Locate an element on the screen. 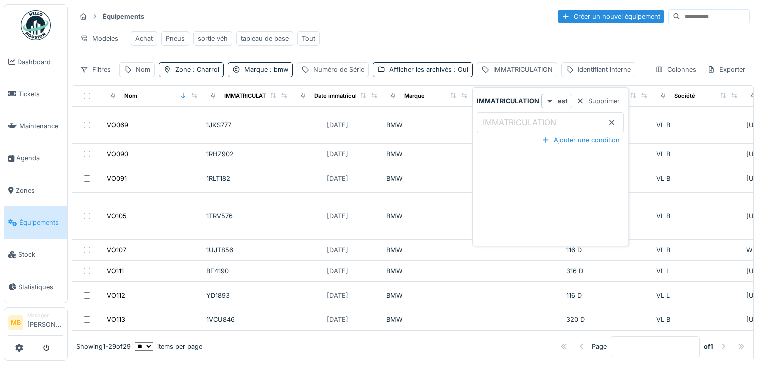  div: items per page is located at coordinates (169, 346).